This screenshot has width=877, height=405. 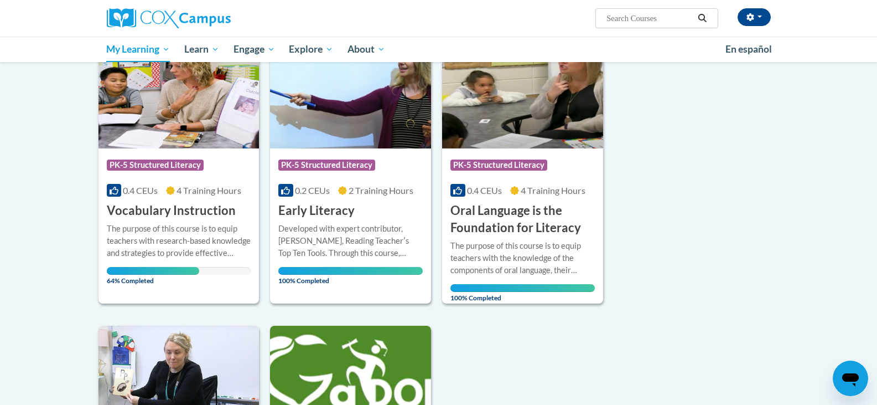 I want to click on span: My Learning, so click(x=138, y=49).